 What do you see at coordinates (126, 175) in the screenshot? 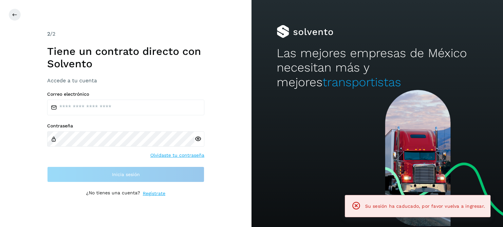
I see `button: Inicia sesión` at bounding box center [126, 175].